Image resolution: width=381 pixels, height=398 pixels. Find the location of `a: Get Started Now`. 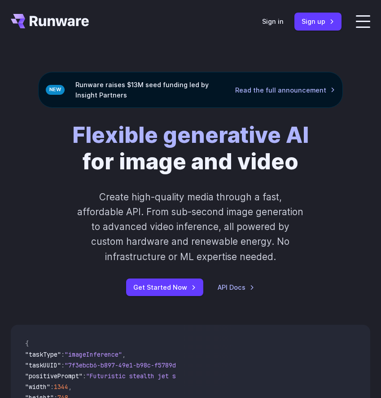

a: Get Started Now is located at coordinates (165, 287).